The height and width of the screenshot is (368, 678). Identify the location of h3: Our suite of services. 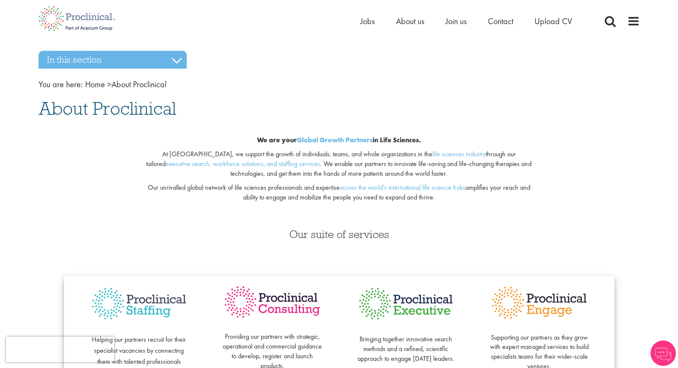
(339, 234).